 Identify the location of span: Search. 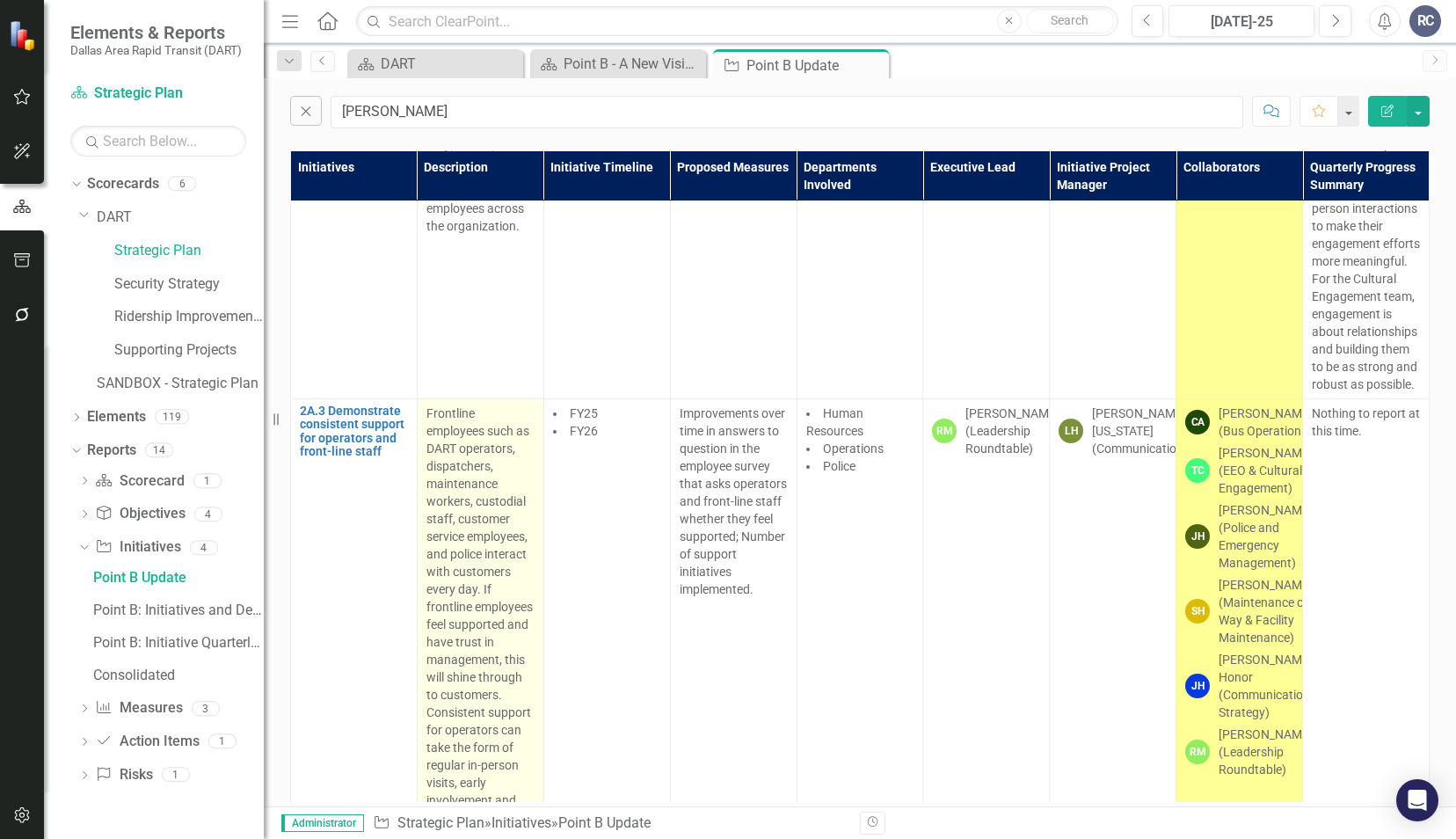
(1069, 20).